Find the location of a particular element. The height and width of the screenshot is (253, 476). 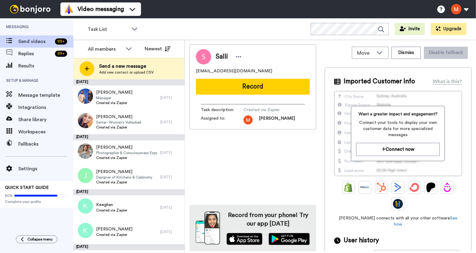

img: appstore is located at coordinates (245, 239).